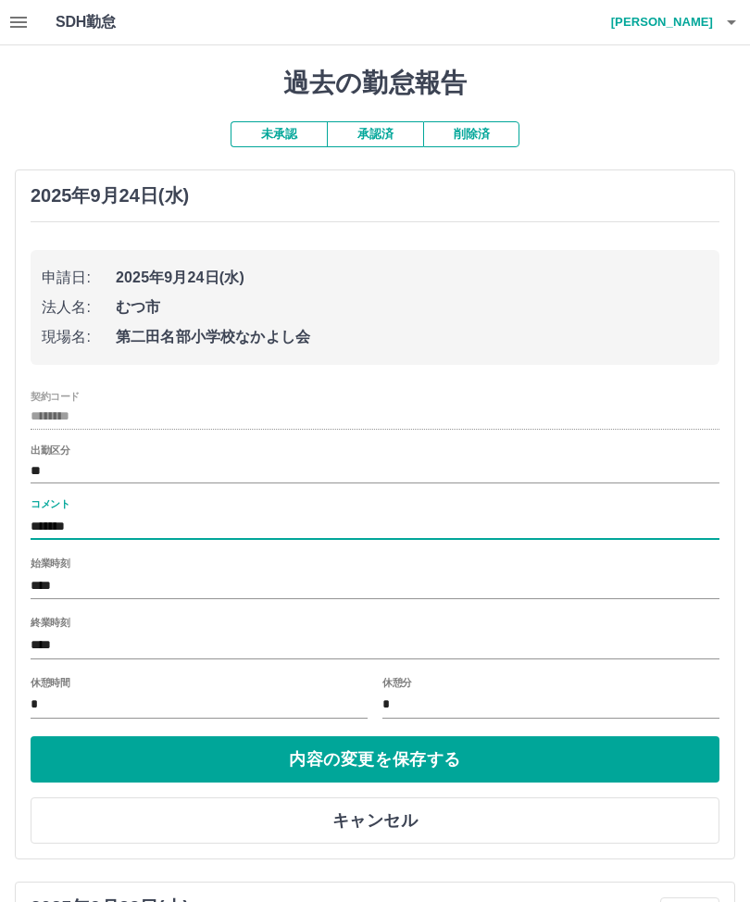 The width and height of the screenshot is (750, 902). What do you see at coordinates (279, 134) in the screenshot?
I see `button: 未承認` at bounding box center [279, 134].